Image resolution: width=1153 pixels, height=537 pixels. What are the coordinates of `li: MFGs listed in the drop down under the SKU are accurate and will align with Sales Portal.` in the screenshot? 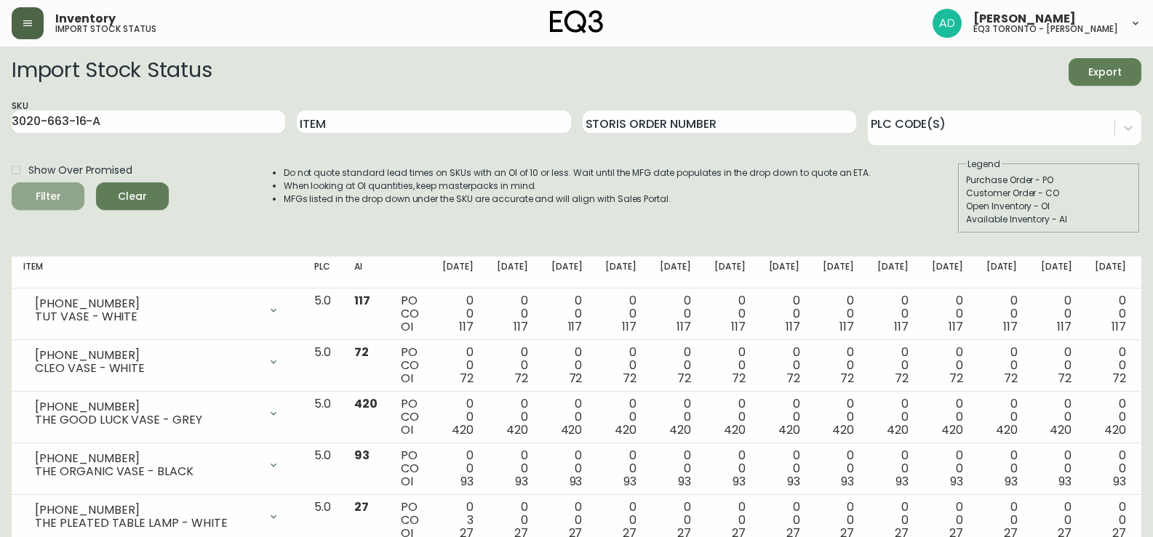 It's located at (577, 199).